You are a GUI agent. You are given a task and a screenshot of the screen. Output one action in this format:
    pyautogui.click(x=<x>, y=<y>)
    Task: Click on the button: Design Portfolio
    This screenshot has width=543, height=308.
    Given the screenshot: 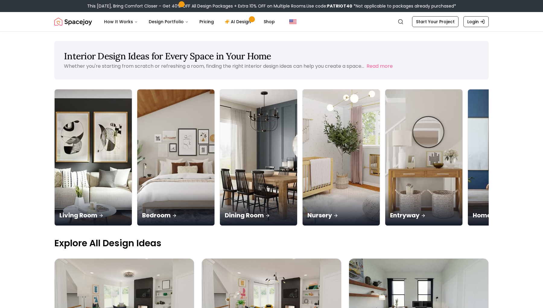 What is the action you would take?
    pyautogui.click(x=169, y=22)
    